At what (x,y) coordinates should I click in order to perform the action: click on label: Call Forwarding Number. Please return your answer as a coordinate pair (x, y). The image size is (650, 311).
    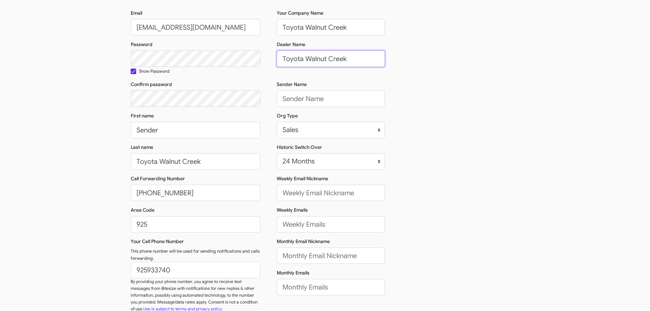
    Looking at the image, I should click on (158, 179).